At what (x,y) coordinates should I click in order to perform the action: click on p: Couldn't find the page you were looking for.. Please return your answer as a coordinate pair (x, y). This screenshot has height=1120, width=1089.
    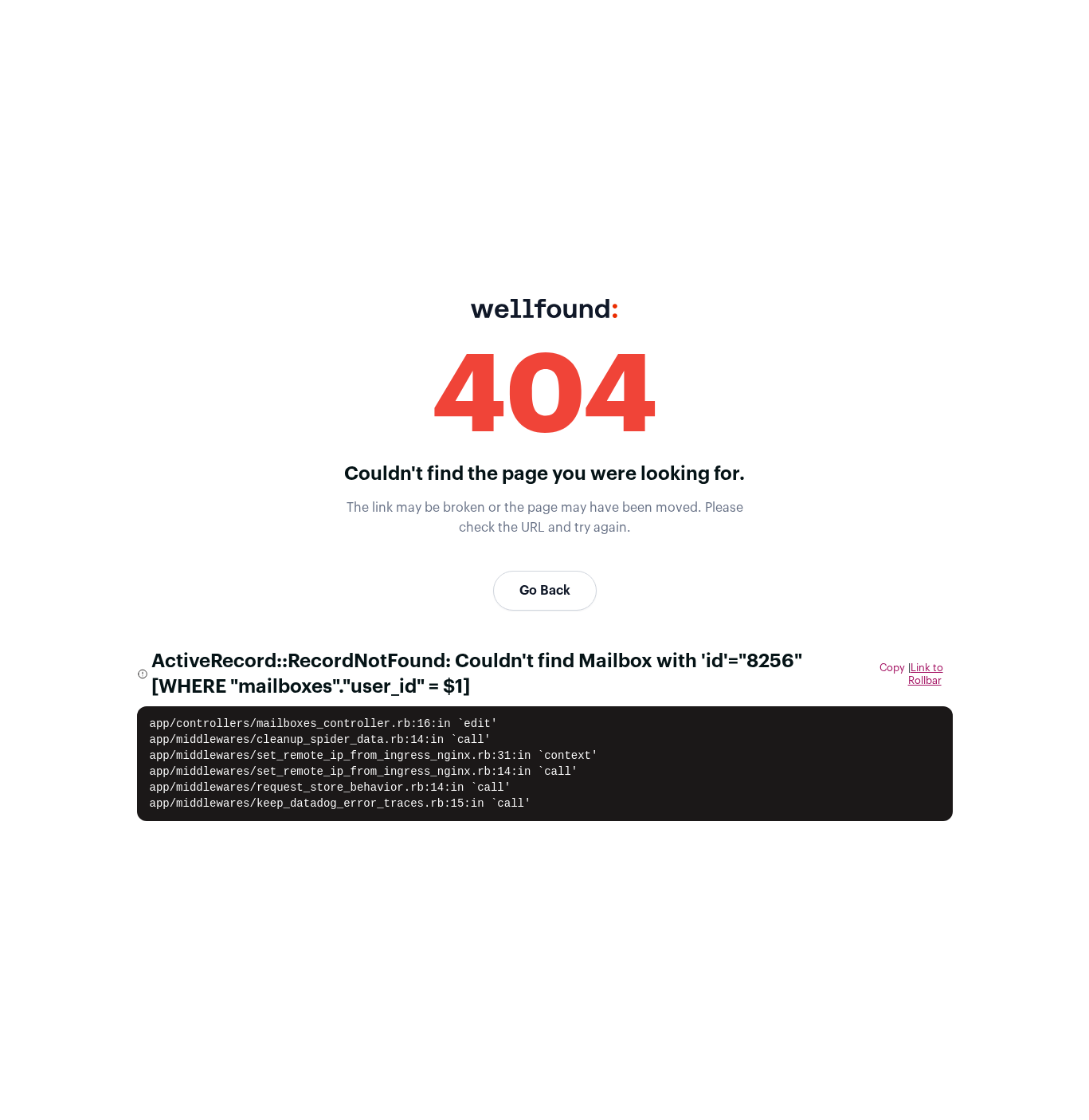
    Looking at the image, I should click on (545, 475).